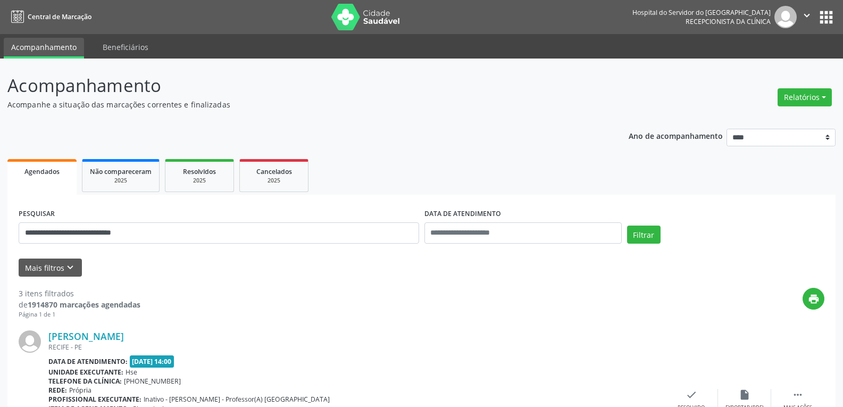 This screenshot has width=843, height=407. Describe the element at coordinates (70, 268) in the screenshot. I see `i: keyboard_arrow_down` at that location.